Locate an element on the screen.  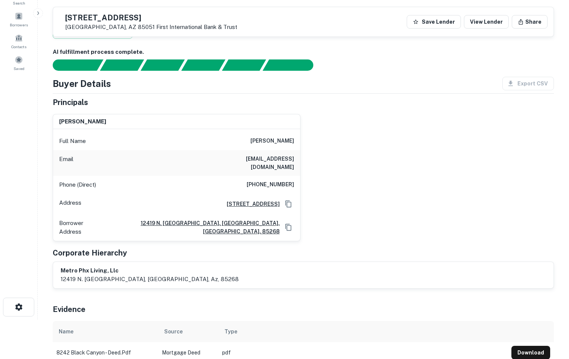
h5: Corporate Hierarchy is located at coordinates (90, 253).